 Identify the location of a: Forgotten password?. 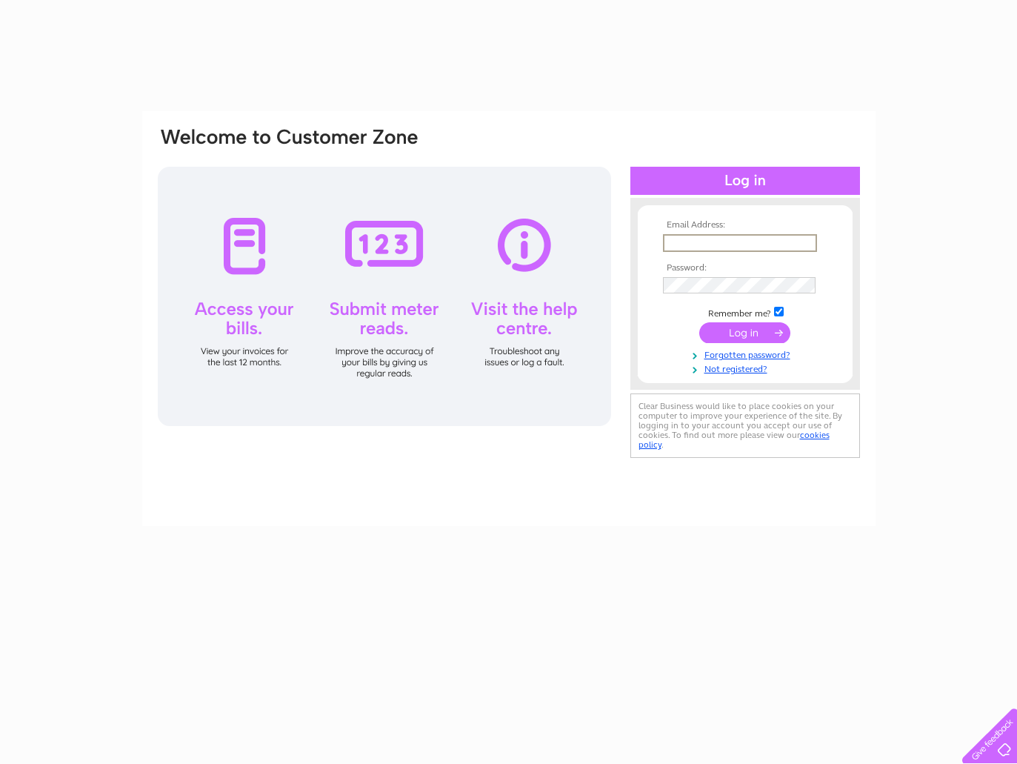
(747, 353).